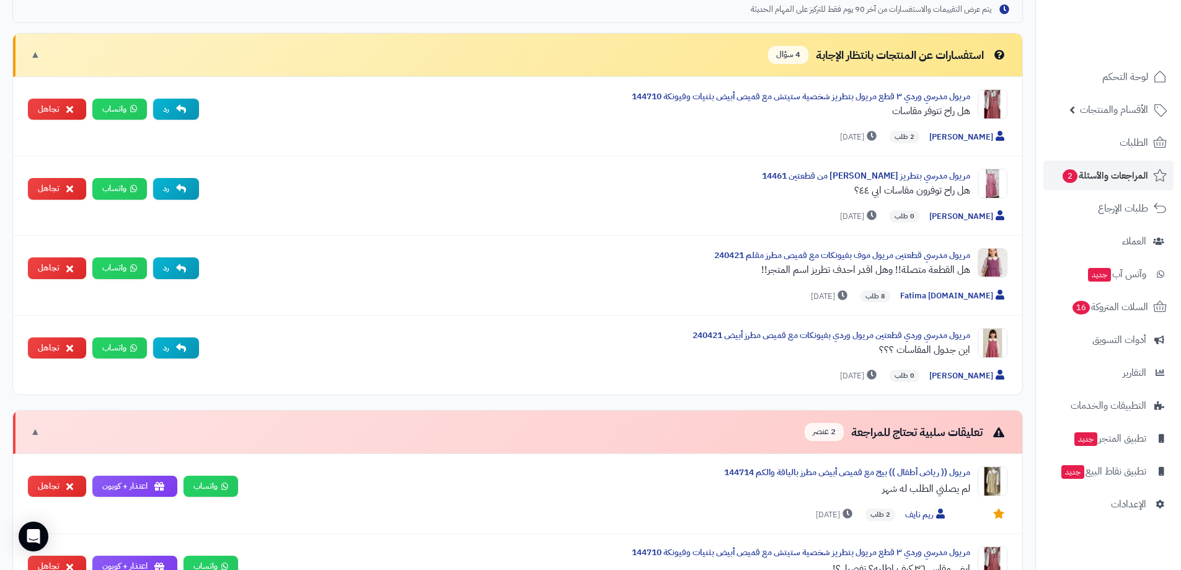 The image size is (1181, 570). I want to click on span: يتم عرض التقييمات والاستفسارات من آخر 90 يوم فقط للتركيز على المهام الحديثة, so click(871, 9).